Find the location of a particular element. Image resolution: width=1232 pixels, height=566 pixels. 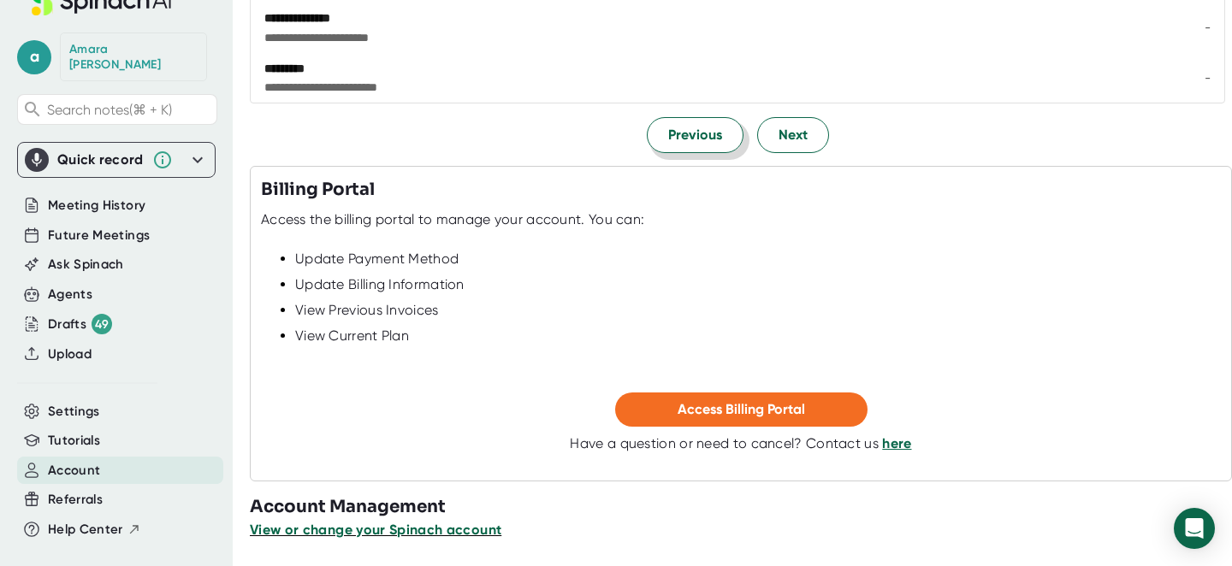

span: Future Meetings is located at coordinates (98, 235).